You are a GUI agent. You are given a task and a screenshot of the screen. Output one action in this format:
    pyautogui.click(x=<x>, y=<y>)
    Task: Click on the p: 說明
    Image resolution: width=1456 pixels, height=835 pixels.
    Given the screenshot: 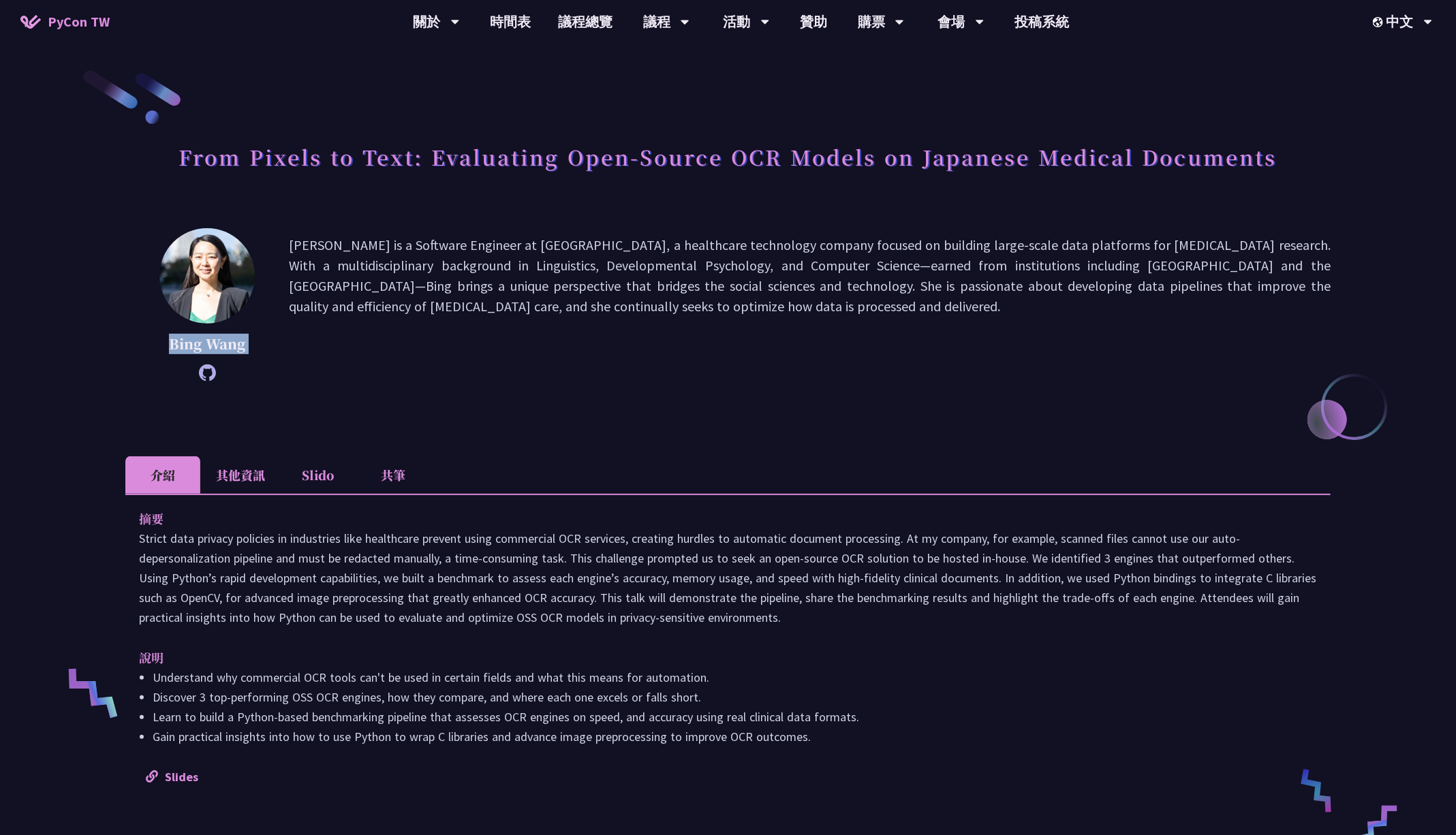 What is the action you would take?
    pyautogui.click(x=714, y=657)
    